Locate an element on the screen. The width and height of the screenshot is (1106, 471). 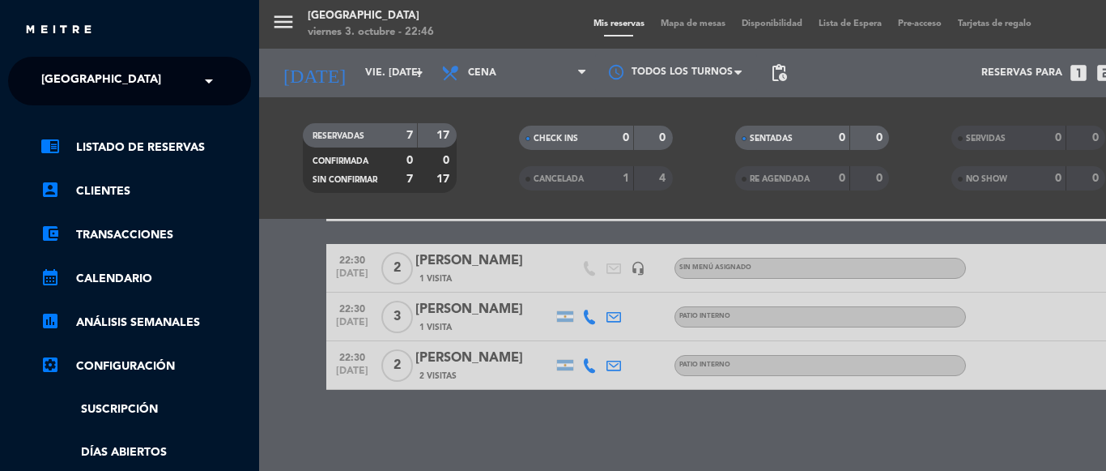
a: account_boxClientes is located at coordinates (146, 191).